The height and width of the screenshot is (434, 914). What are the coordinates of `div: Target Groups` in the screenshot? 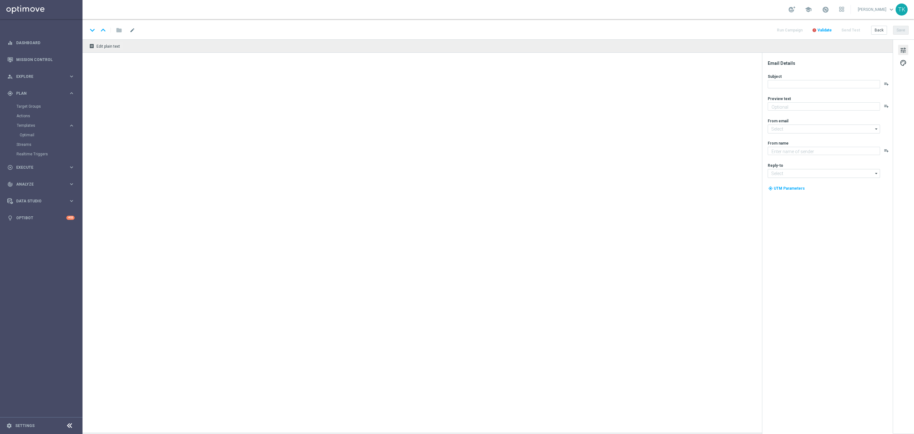 It's located at (49, 106).